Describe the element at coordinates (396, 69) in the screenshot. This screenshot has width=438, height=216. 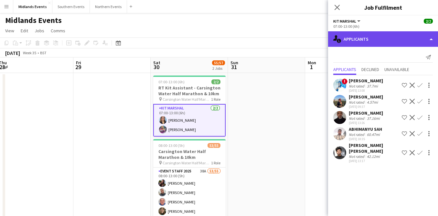
I see `span: Unavailable` at that location.